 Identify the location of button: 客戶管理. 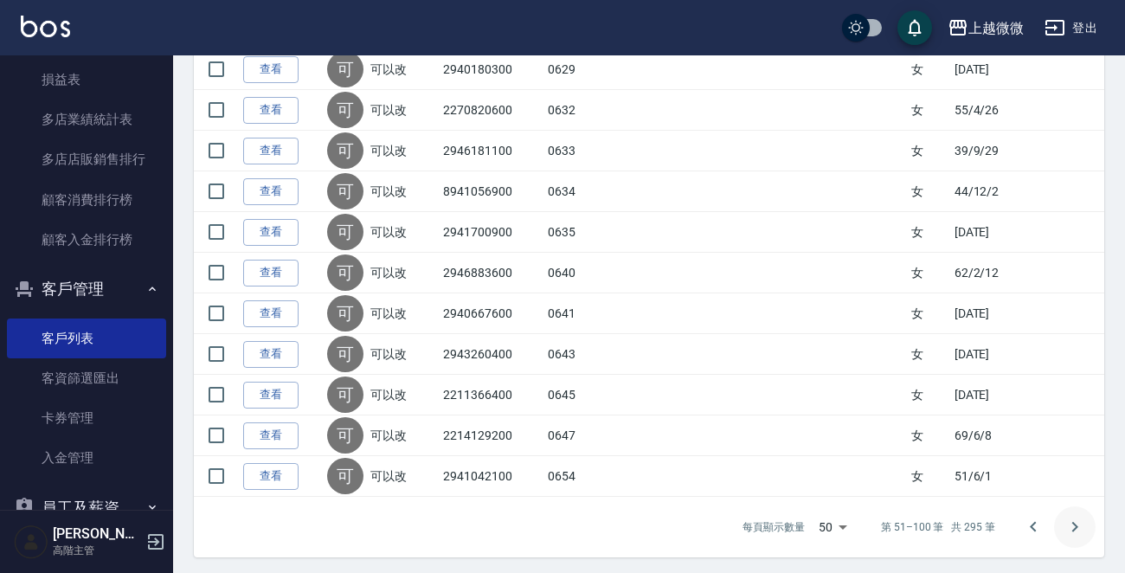
(87, 289).